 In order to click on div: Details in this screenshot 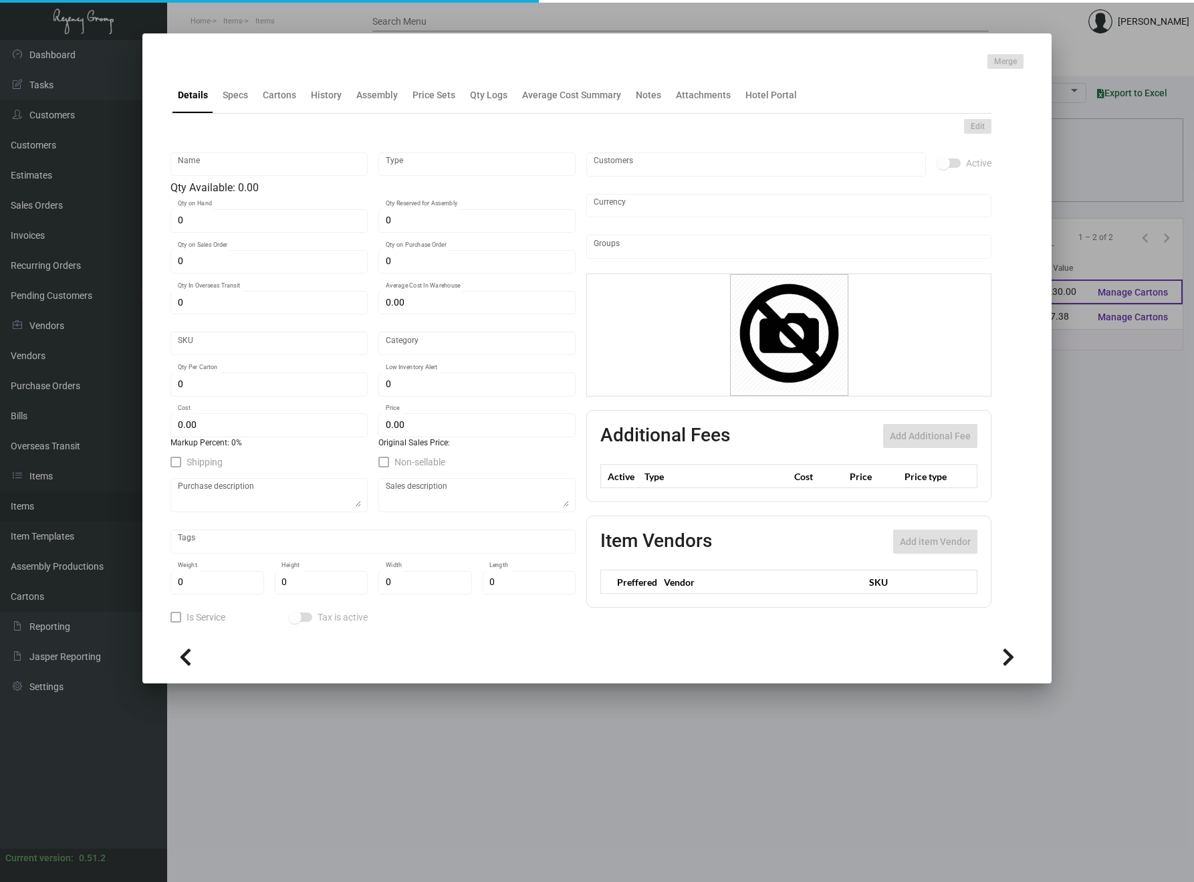, I will do `click(192, 95)`.